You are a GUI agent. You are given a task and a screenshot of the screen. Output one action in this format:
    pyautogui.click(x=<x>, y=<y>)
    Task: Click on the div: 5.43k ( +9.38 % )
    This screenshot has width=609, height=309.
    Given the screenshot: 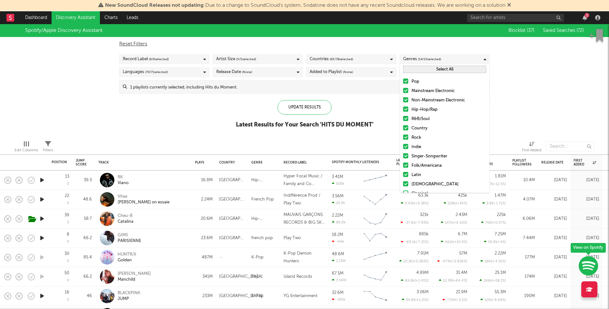 What is the action you would take?
    pyautogui.click(x=415, y=203)
    